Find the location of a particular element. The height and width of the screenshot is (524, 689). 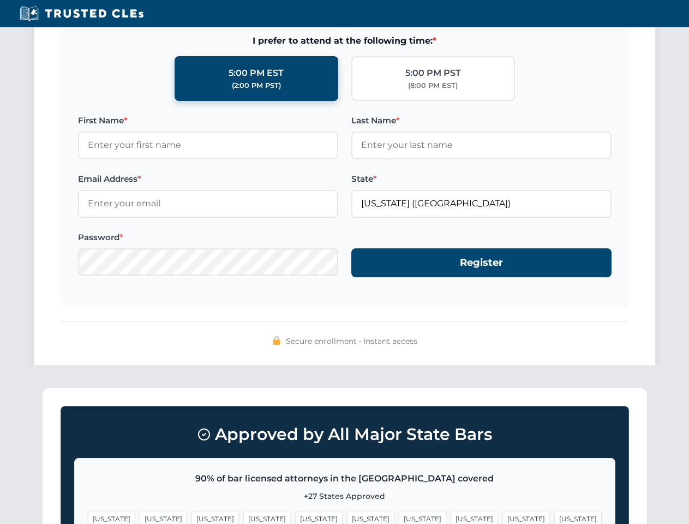

span: Secure enrollment • Instant access is located at coordinates (351, 341).